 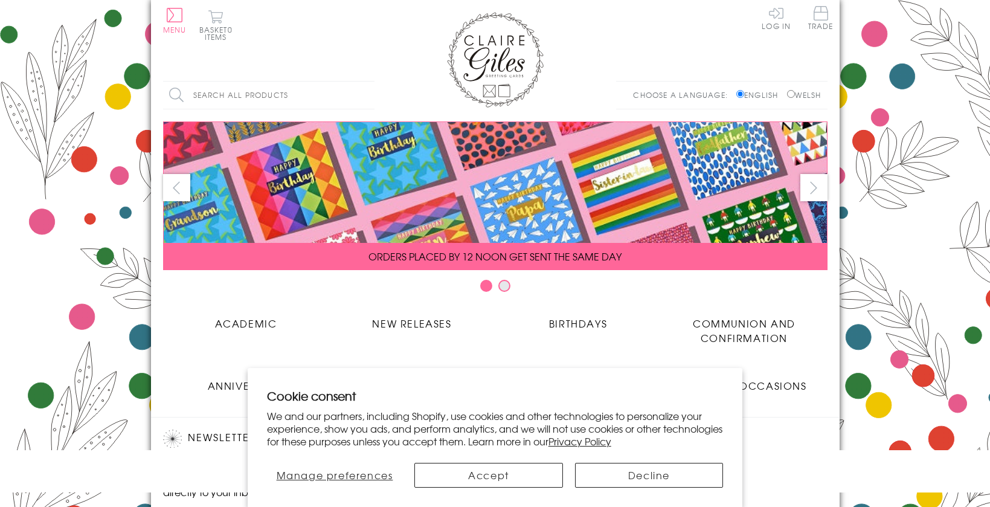 I want to click on label: Welsh, so click(x=804, y=95).